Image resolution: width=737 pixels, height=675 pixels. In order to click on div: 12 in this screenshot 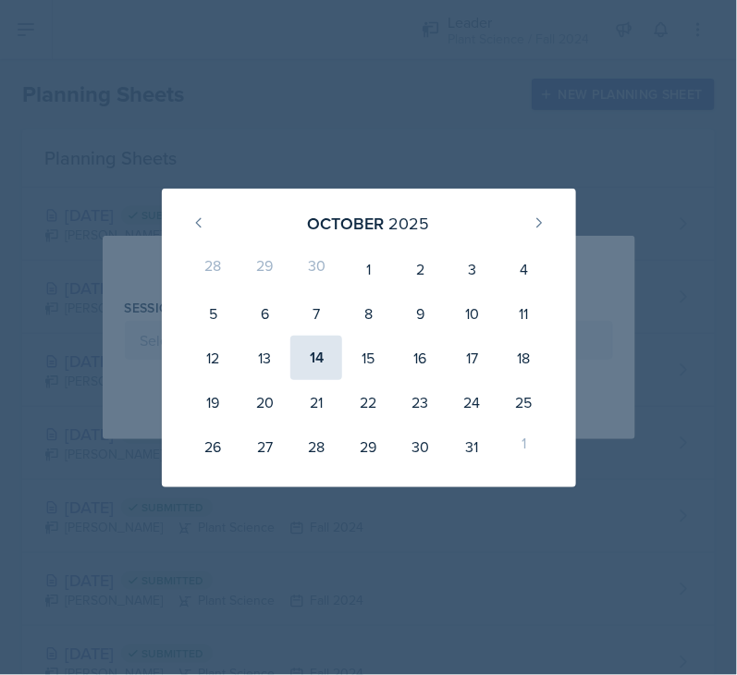, I will do `click(213, 358)`.